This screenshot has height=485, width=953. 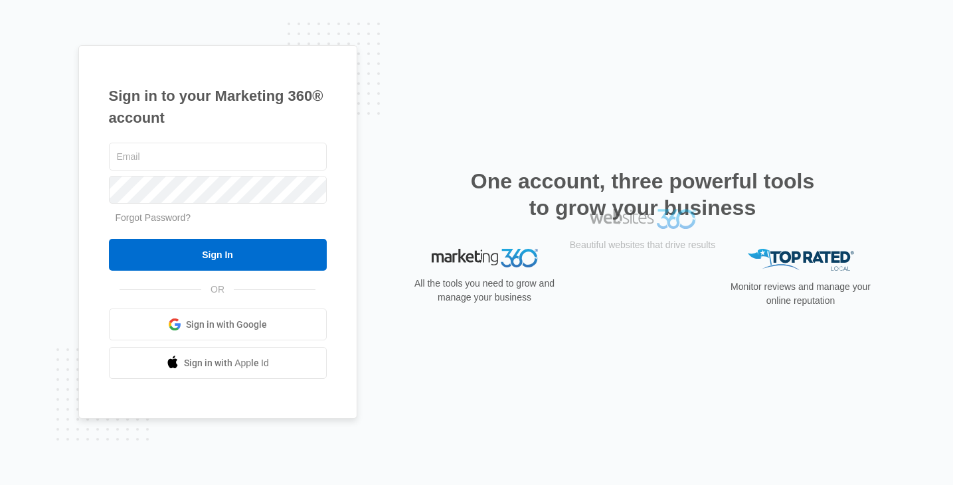 What do you see at coordinates (217, 289) in the screenshot?
I see `span: OR` at bounding box center [217, 289].